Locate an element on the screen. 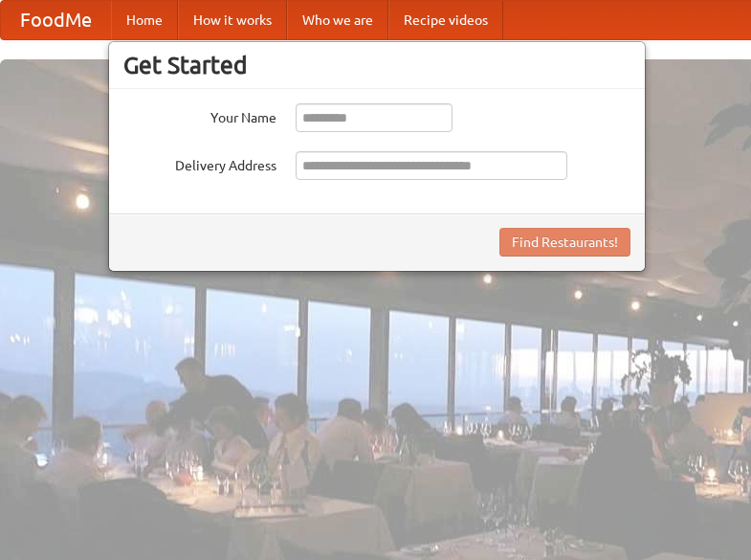 This screenshot has height=560, width=751. button: Find Restaurants! is located at coordinates (565, 242).